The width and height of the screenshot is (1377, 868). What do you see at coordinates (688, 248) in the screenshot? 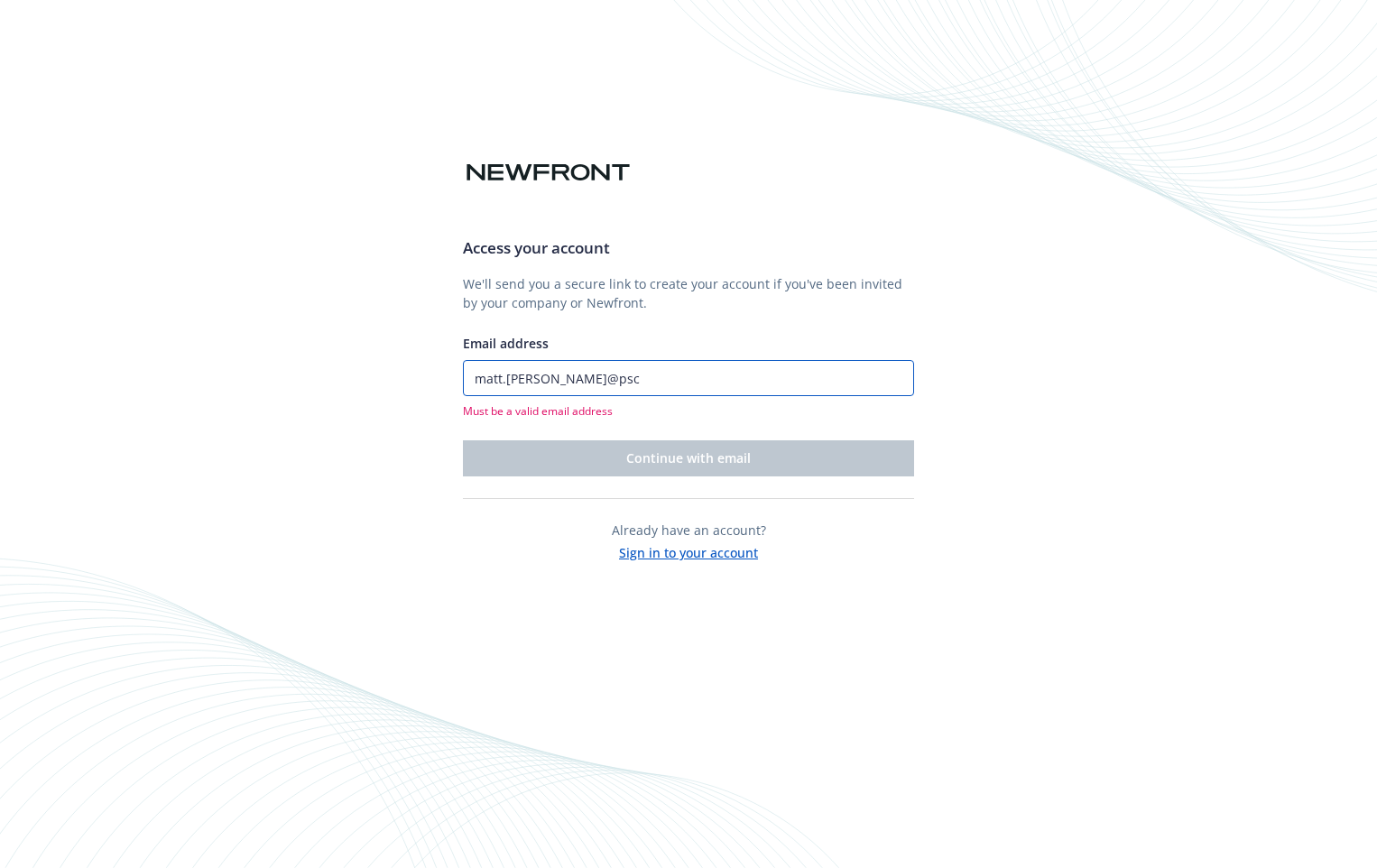
I see `h3: Access your account` at bounding box center [688, 248].